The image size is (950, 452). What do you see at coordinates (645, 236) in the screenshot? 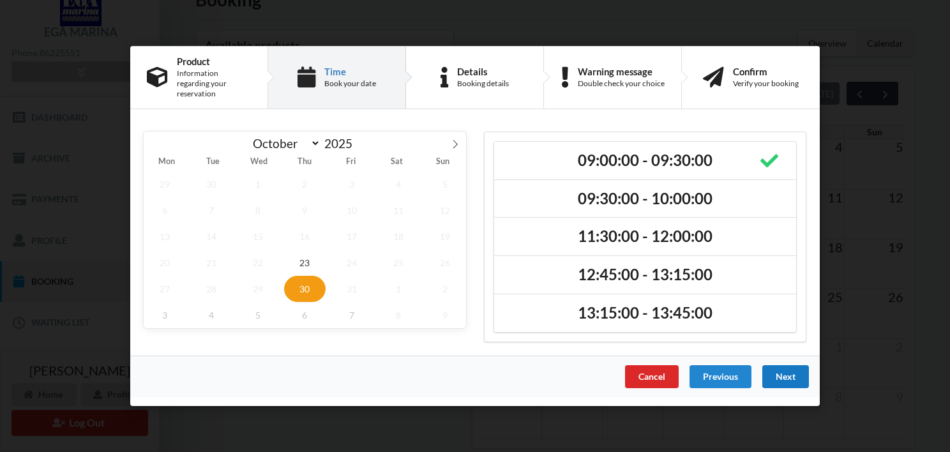
I see `h2: 11:30:00 - 12:00:00` at bounding box center [645, 236].